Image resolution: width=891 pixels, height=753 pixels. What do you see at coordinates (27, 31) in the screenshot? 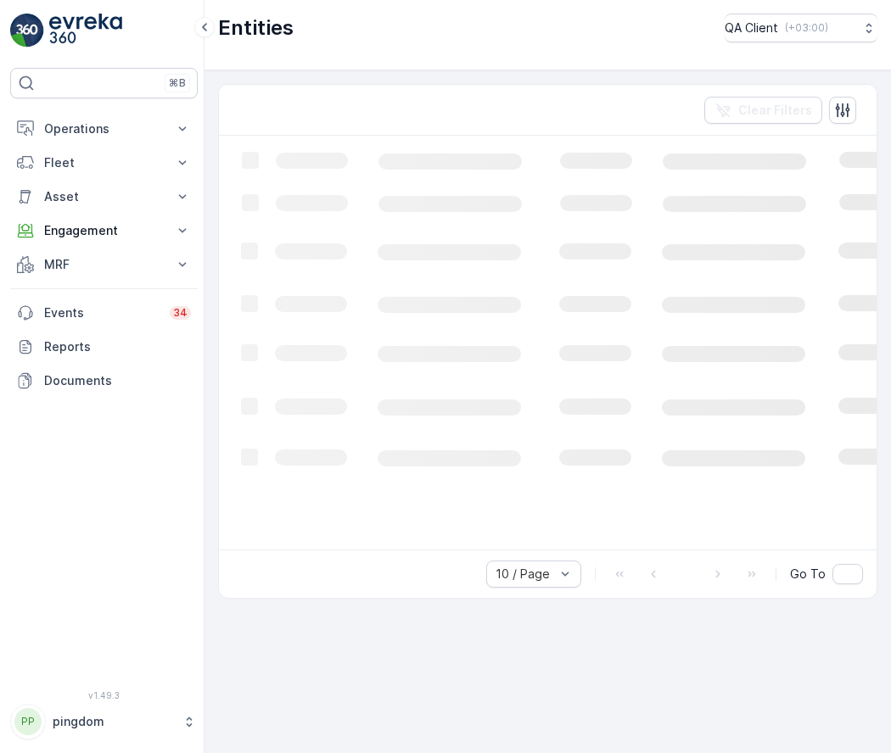
I see `img: logo` at bounding box center [27, 31].